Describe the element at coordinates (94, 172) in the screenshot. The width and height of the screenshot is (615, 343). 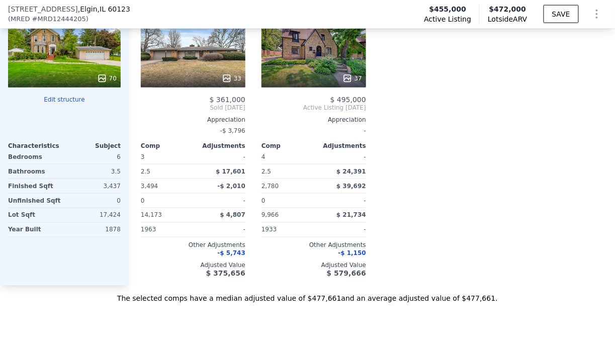
I see `div: 3.5` at that location.